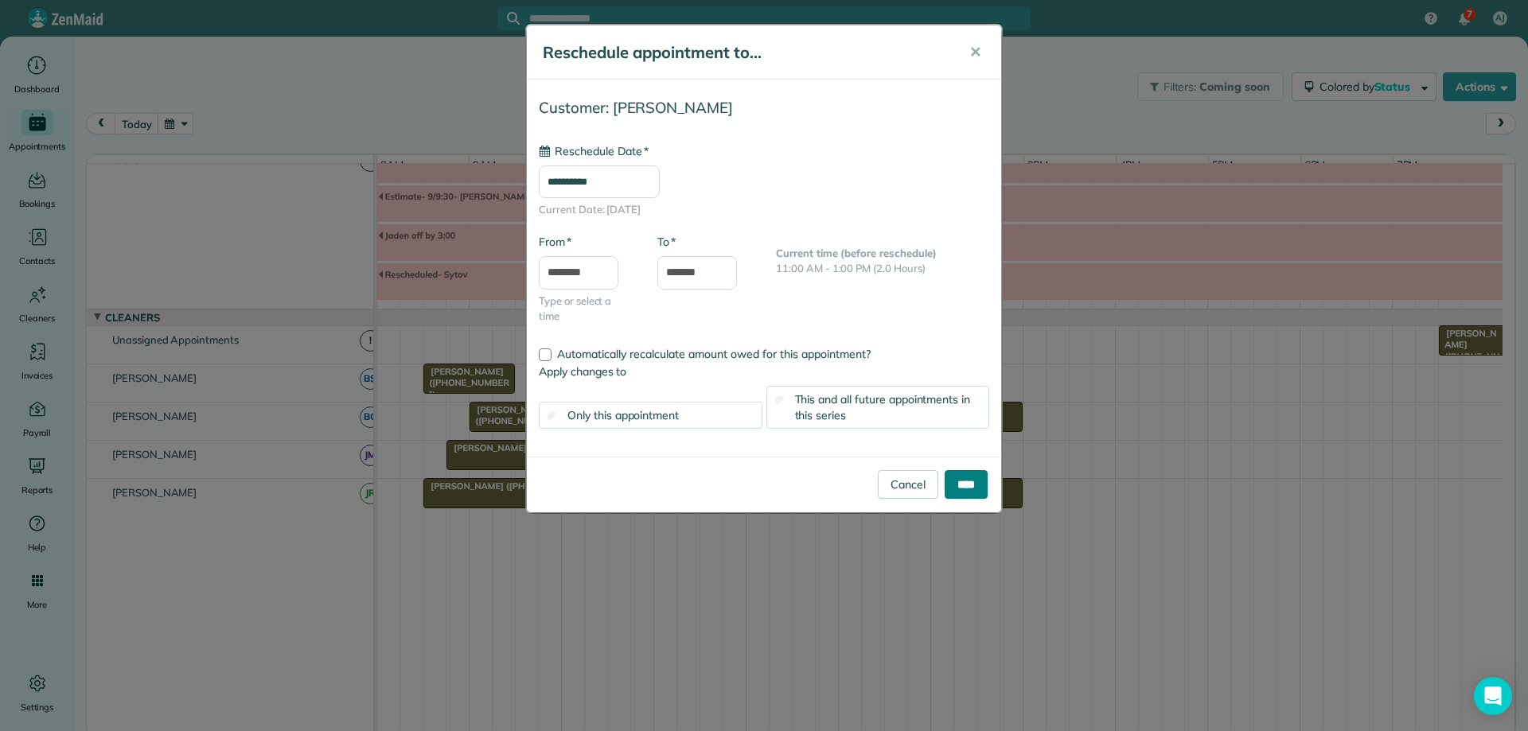 This screenshot has width=1528, height=731. What do you see at coordinates (779, 400) in the screenshot?
I see `input: This and all future appointments in this series` at bounding box center [779, 400].